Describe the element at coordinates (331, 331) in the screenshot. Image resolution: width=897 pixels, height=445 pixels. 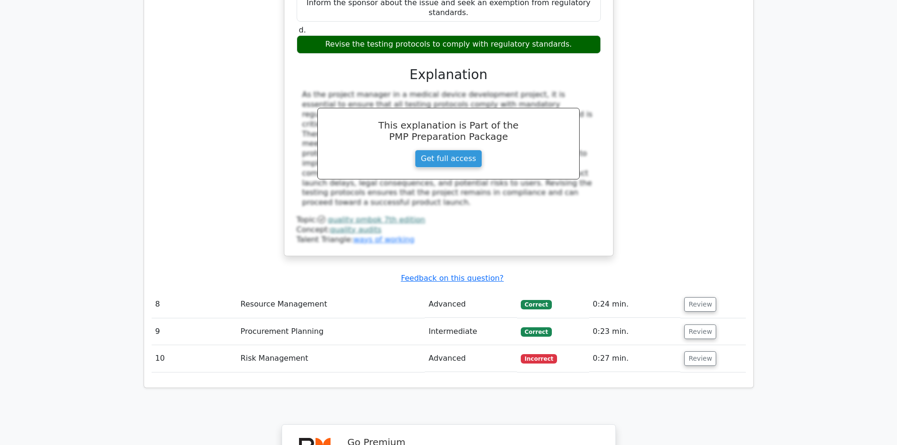
I see `td: Procurement Planning` at that location.